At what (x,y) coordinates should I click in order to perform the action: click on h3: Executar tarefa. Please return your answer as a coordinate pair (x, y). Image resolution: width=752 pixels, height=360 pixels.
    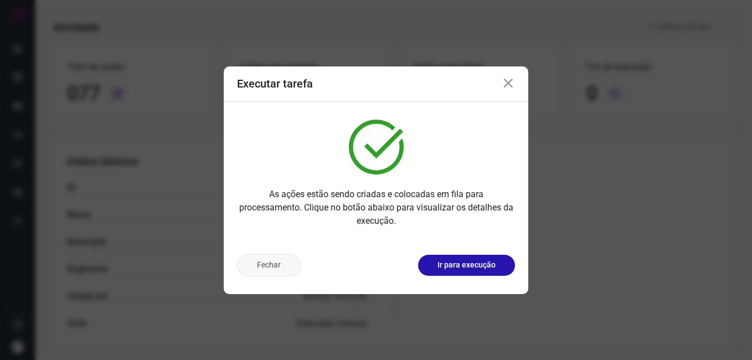
    Looking at the image, I should click on (275, 84).